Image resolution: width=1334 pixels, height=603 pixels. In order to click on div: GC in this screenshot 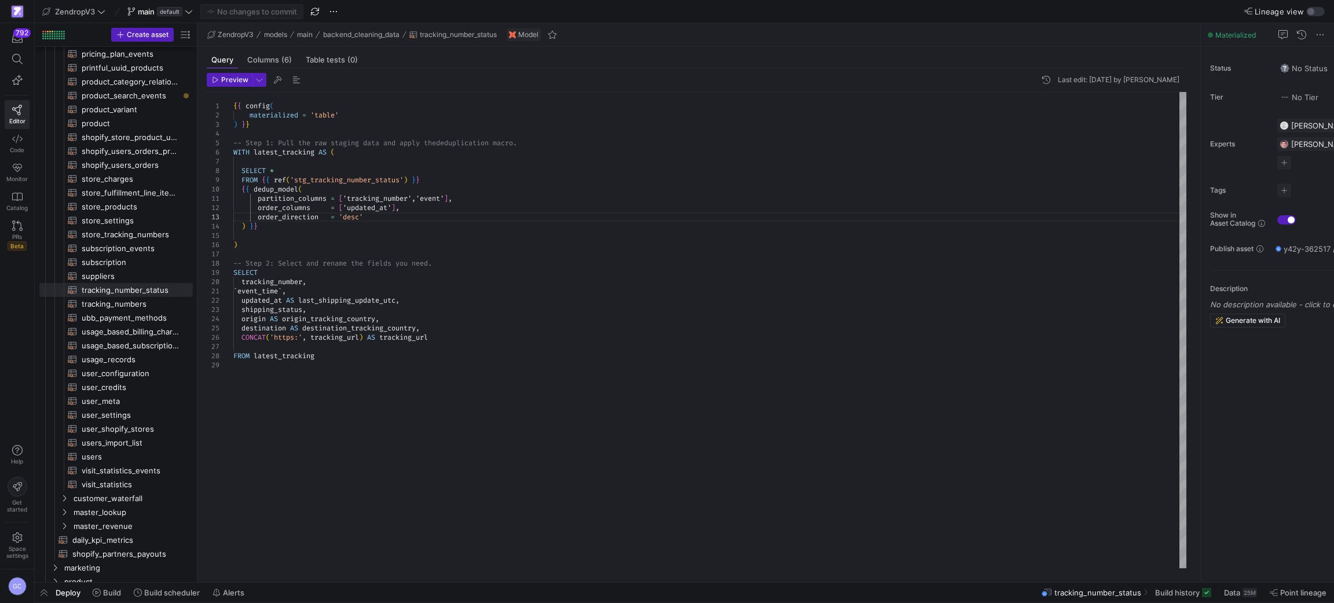, I will do `click(17, 587)`.